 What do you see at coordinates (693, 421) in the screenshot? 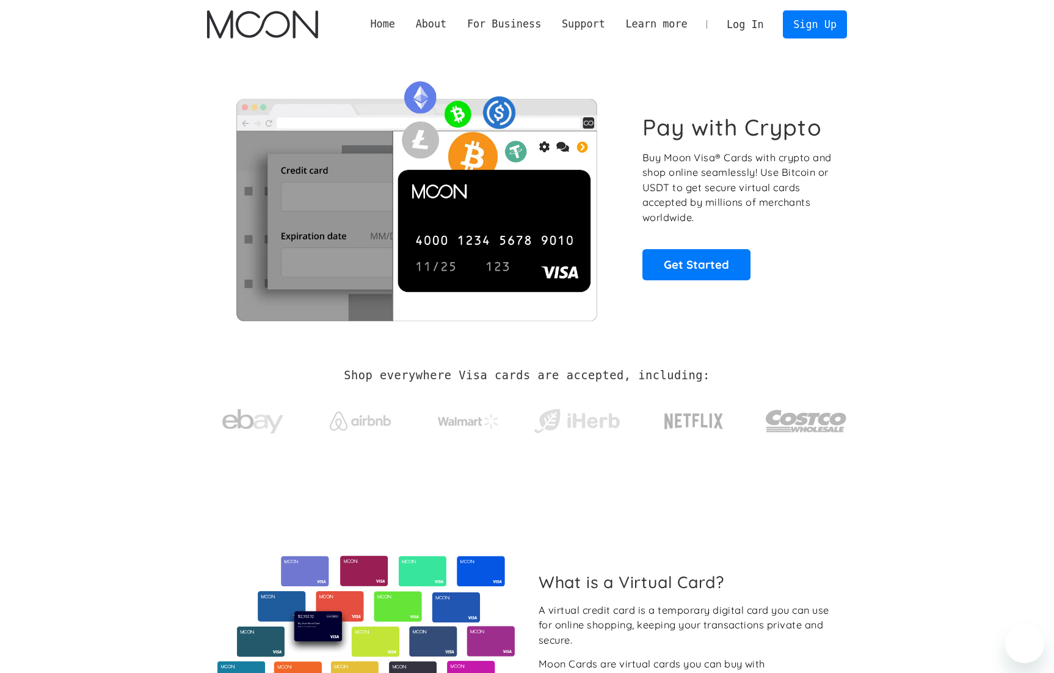
I see `img: Netflix` at bounding box center [693, 421].